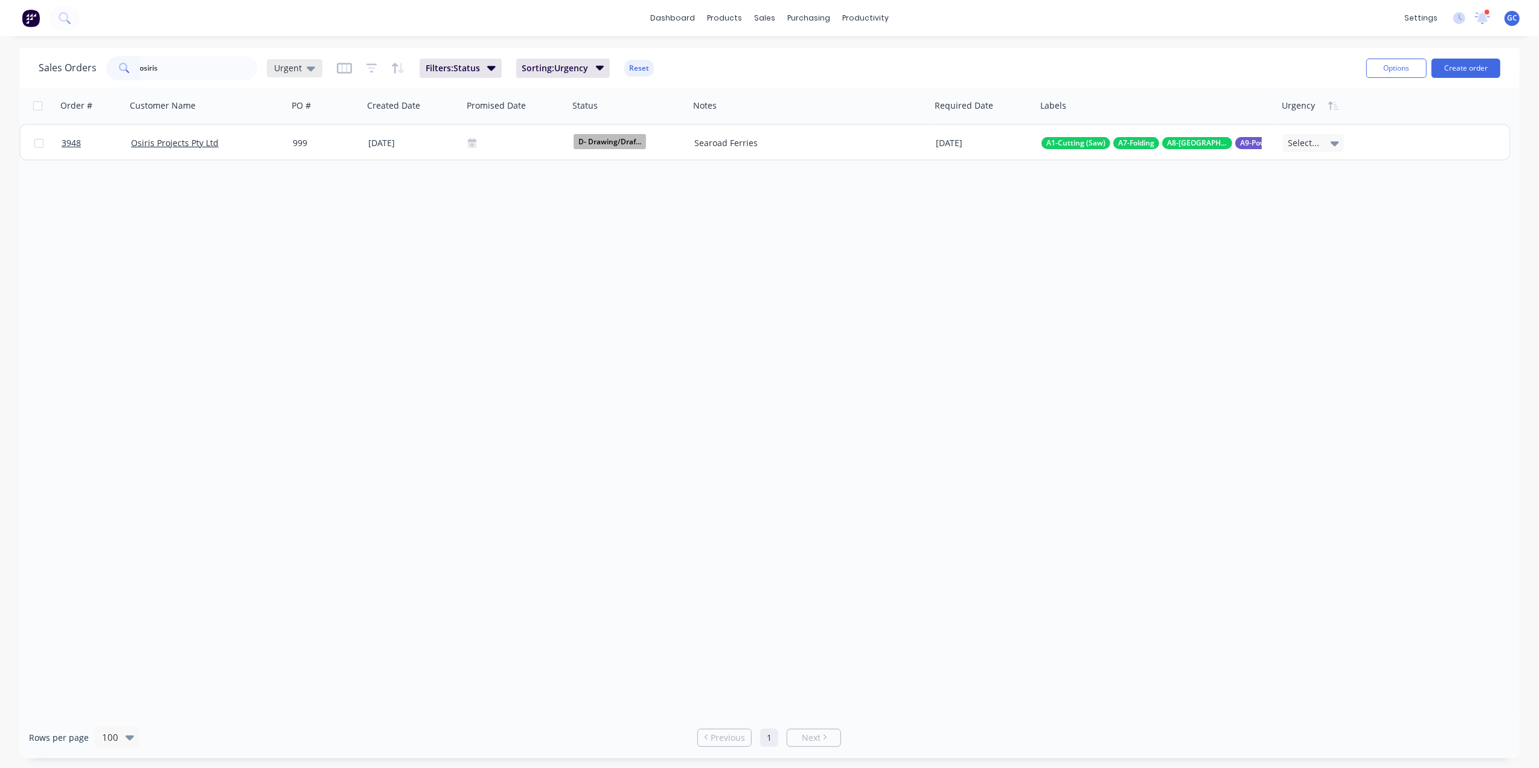 The width and height of the screenshot is (1539, 768). What do you see at coordinates (1053, 106) in the screenshot?
I see `div: Labels` at bounding box center [1053, 106].